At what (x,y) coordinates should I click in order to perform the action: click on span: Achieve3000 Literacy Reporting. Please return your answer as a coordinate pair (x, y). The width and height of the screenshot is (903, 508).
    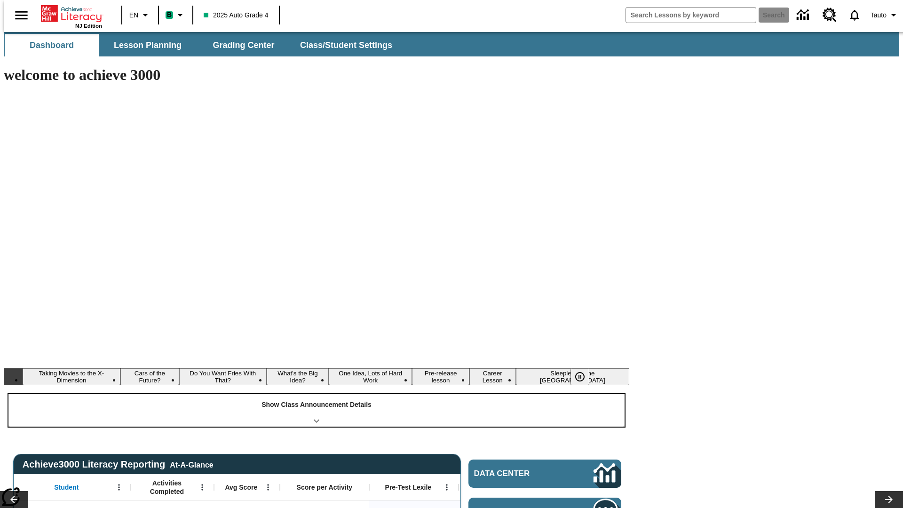
    Looking at the image, I should click on (118, 464).